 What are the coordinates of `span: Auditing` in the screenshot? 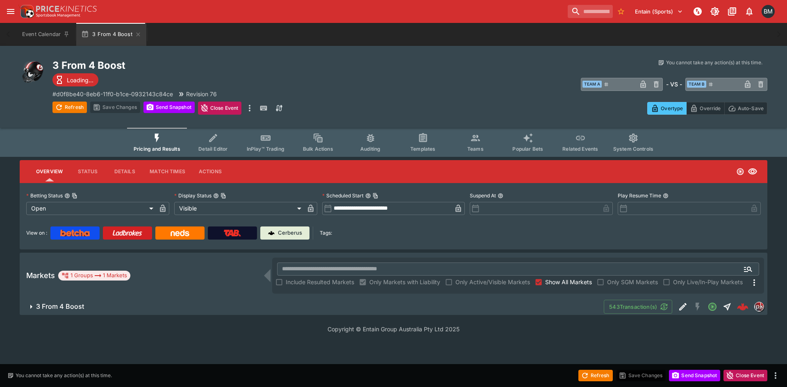 It's located at (370, 149).